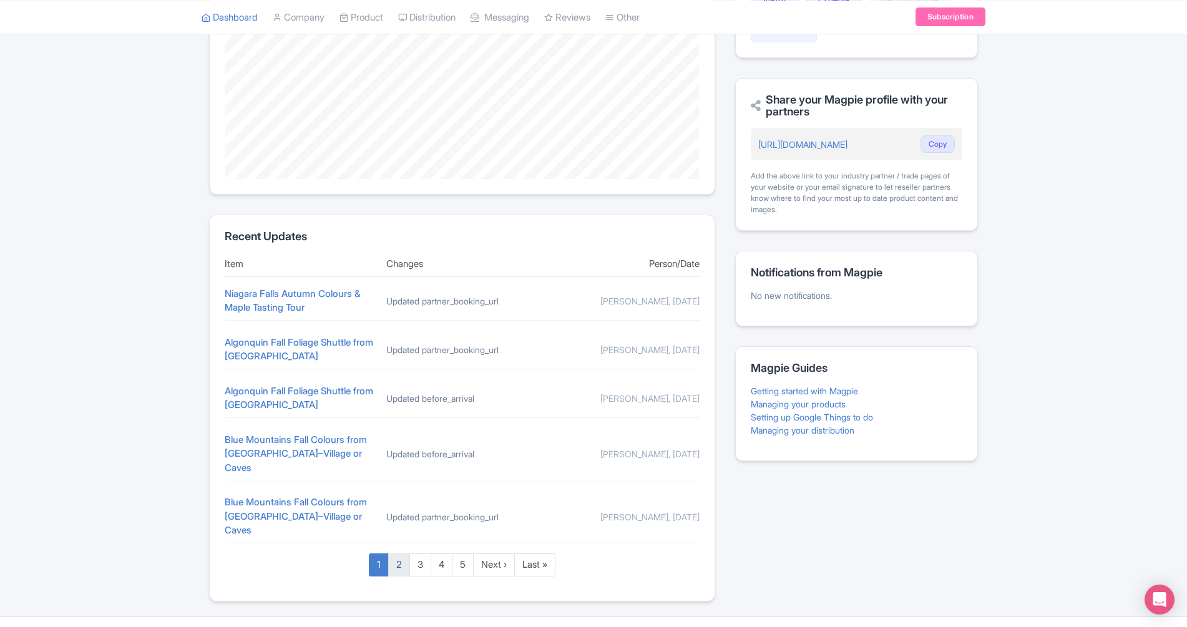  Describe the element at coordinates (462, 237) in the screenshot. I see `h2: Recent Updates` at that location.